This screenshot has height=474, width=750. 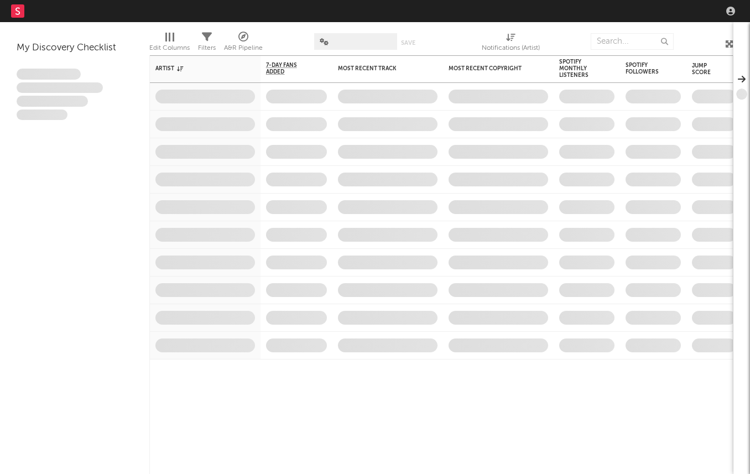 I want to click on span: Aliquam viverra, so click(x=42, y=115).